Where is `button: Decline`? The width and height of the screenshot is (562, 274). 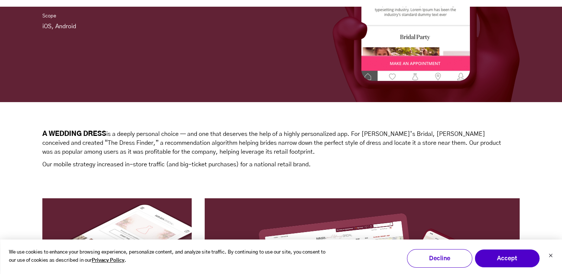
button: Decline is located at coordinates (440, 259).